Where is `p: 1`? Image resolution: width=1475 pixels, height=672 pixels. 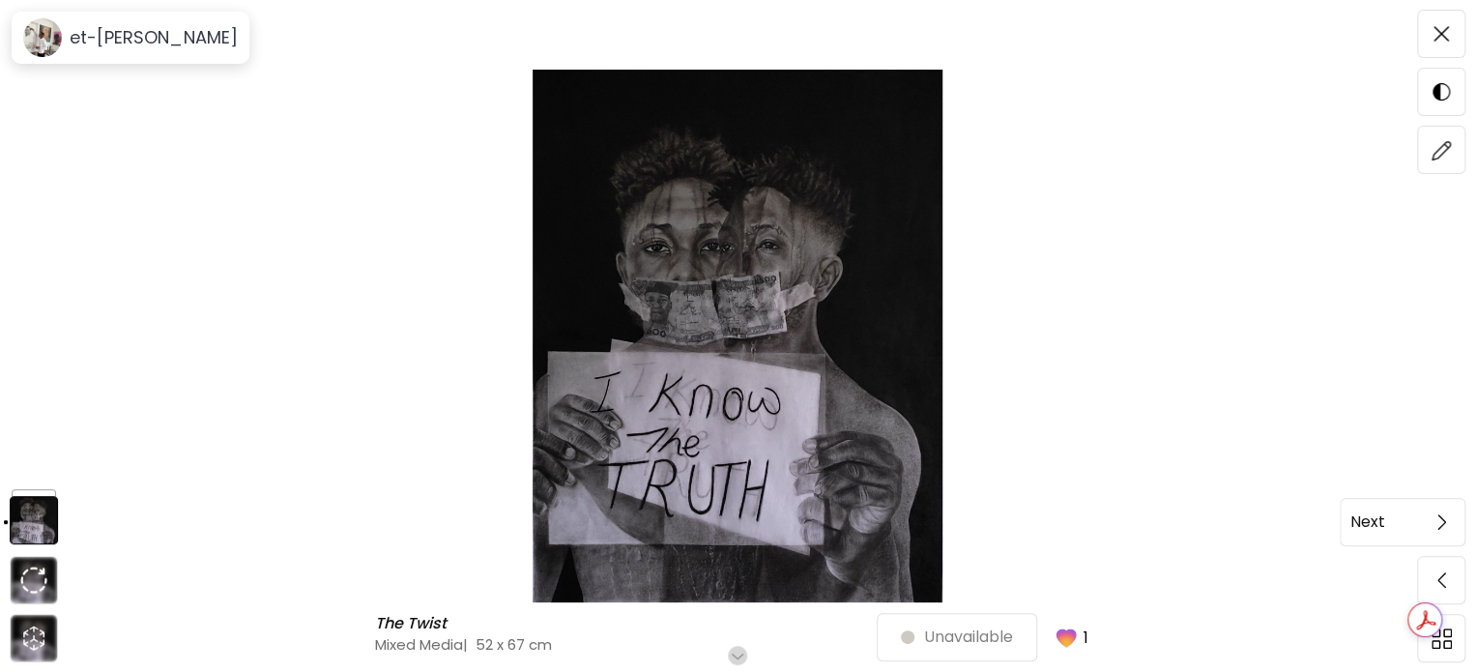
p: 1 is located at coordinates (1085, 637).